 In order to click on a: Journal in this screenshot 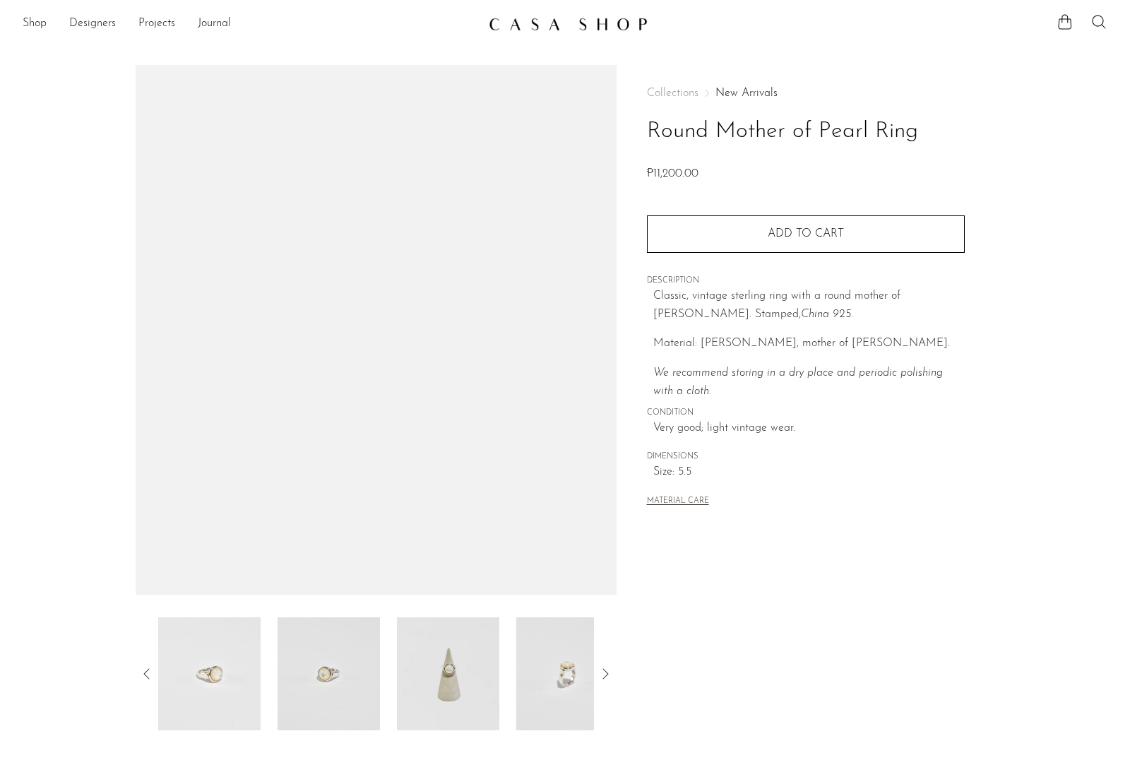, I will do `click(214, 24)`.